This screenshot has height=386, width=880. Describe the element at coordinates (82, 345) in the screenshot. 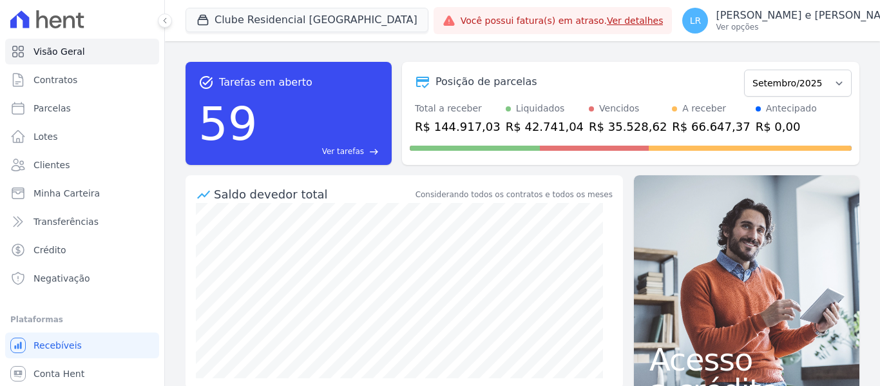

I see `a: Recebíveis` at that location.